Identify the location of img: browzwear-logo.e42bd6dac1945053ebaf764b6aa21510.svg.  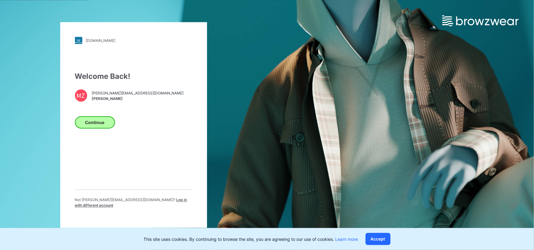
(480, 21).